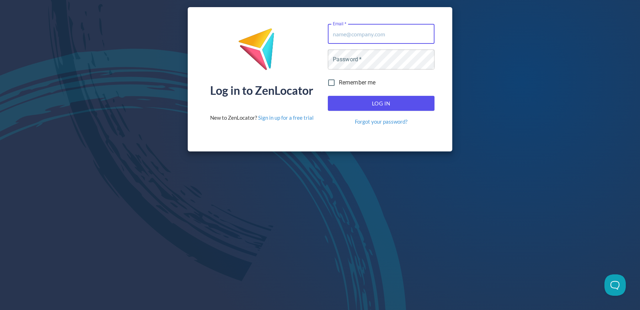  I want to click on button: Log In, so click(381, 103).